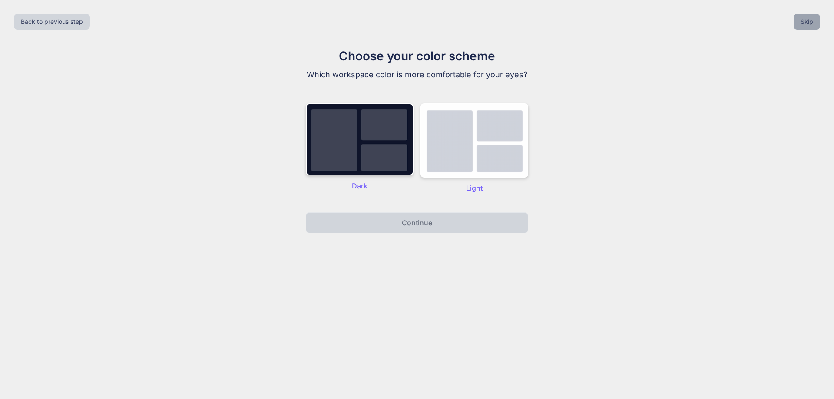  I want to click on p: Dark, so click(360, 186).